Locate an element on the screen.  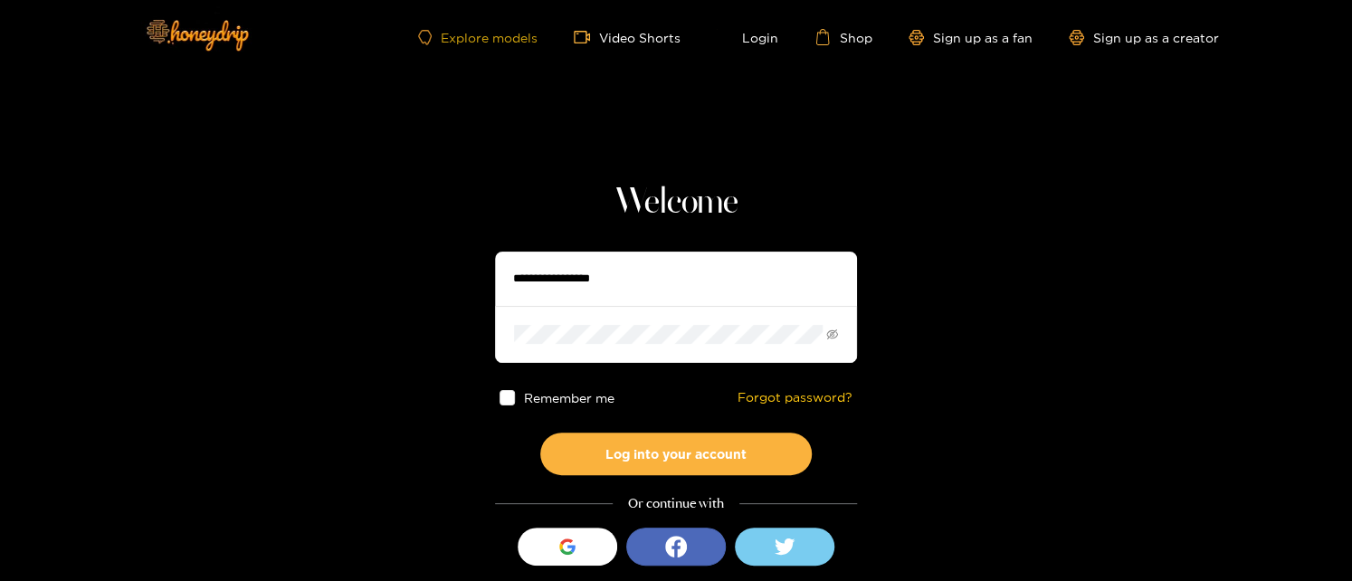
a: Video Shorts is located at coordinates (627, 37).